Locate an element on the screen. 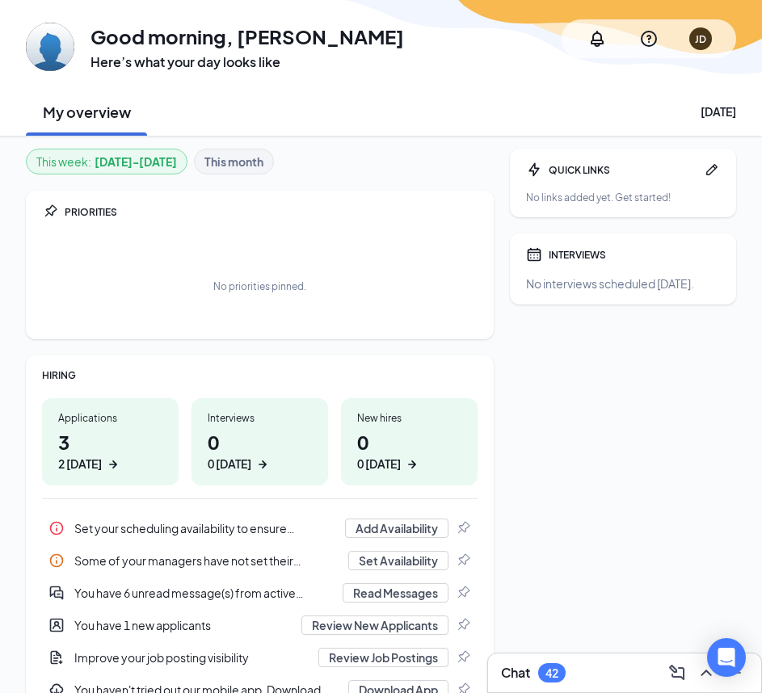 The height and width of the screenshot is (693, 762). a: UserEntityYou have 1 new applicantsReview New ApplicantsPin is located at coordinates (259, 625).